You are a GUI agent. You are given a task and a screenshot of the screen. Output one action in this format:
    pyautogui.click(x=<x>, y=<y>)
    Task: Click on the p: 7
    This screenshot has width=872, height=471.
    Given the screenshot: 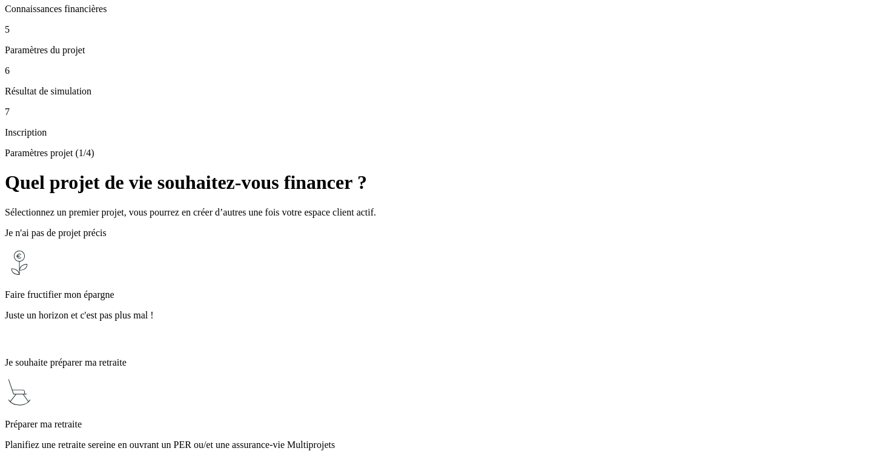 What is the action you would take?
    pyautogui.click(x=436, y=112)
    